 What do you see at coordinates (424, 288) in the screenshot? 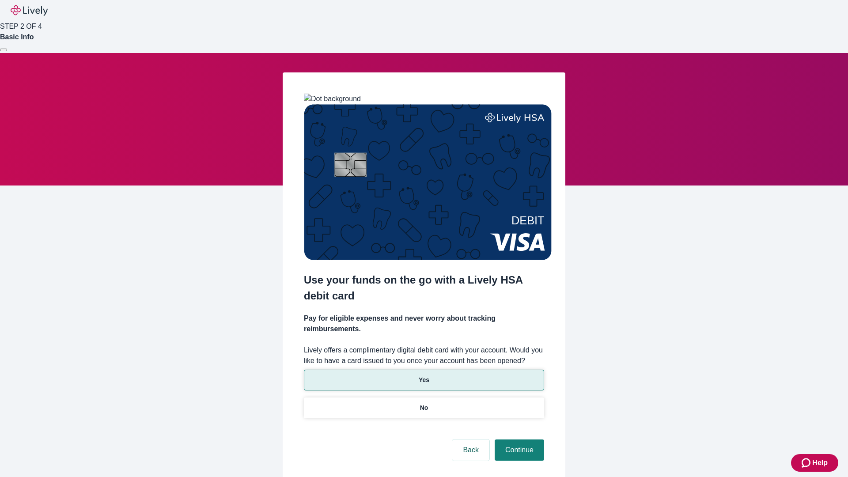
I see `h2: Use your funds on the go with a Lively HSA debit card` at bounding box center [424, 288].